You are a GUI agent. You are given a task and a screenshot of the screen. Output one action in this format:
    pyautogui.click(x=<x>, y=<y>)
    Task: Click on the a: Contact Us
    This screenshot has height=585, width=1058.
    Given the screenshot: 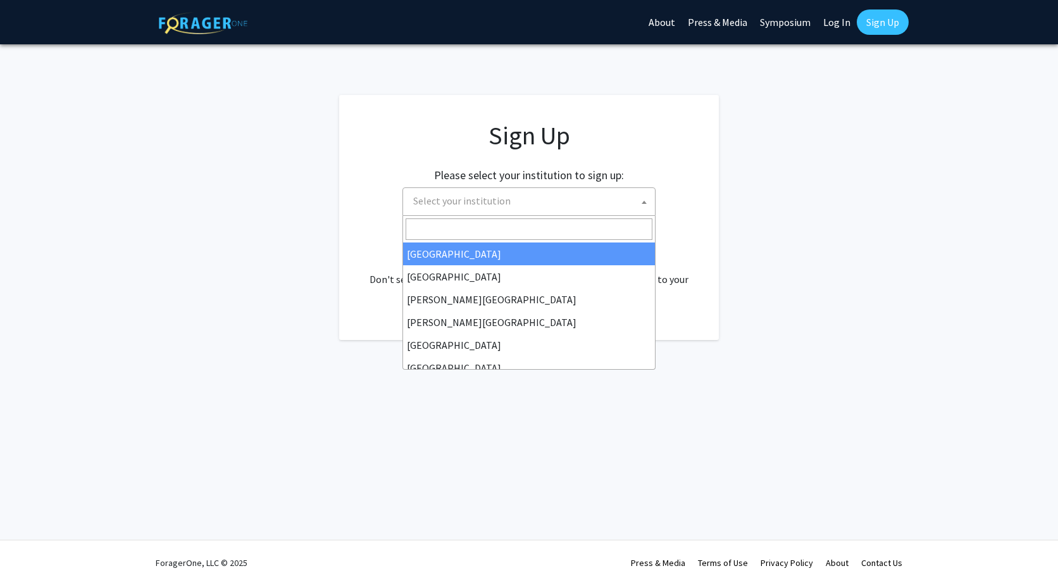 What is the action you would take?
    pyautogui.click(x=881, y=563)
    